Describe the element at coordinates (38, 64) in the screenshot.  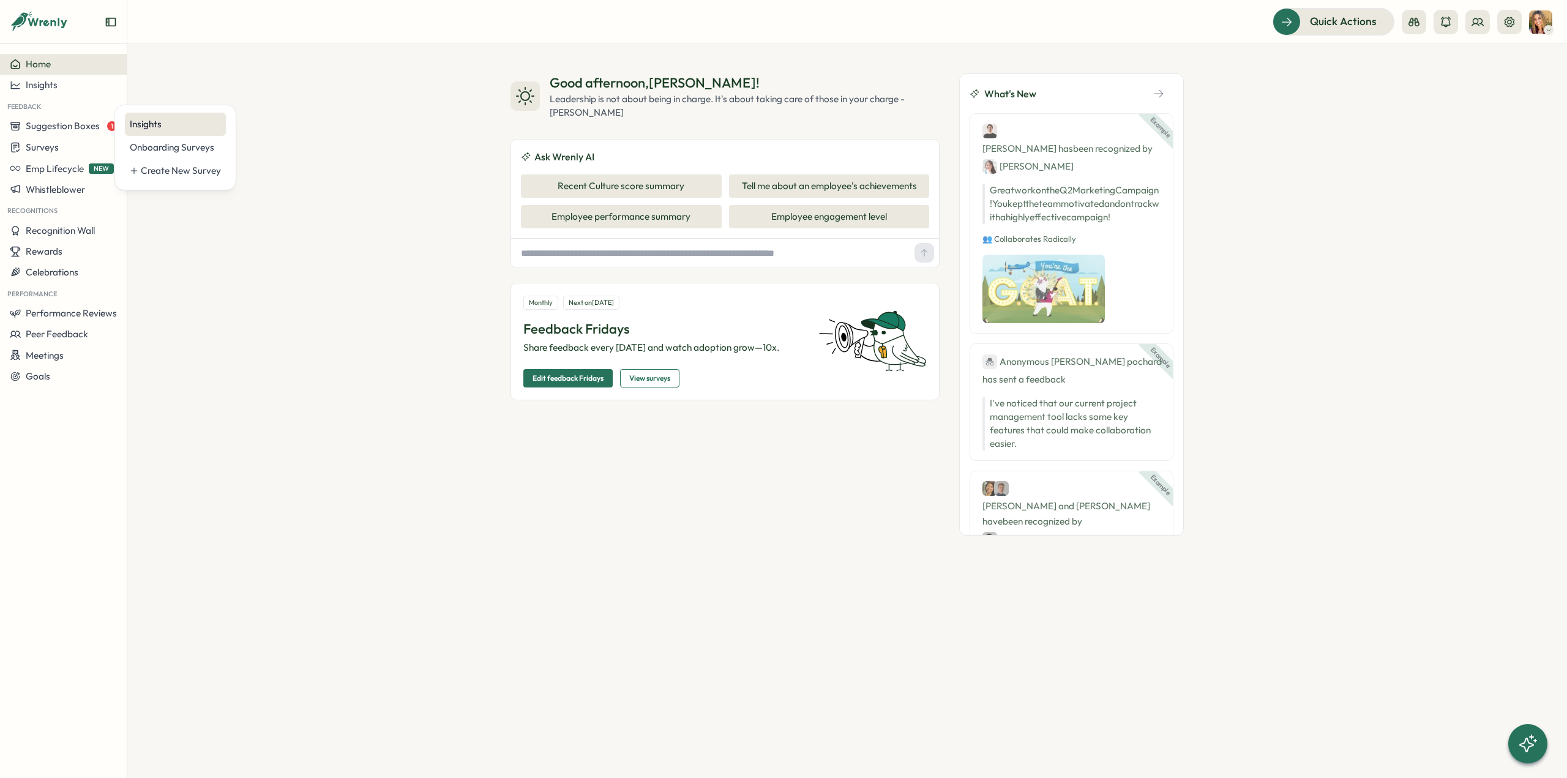
I see `span: Home` at that location.